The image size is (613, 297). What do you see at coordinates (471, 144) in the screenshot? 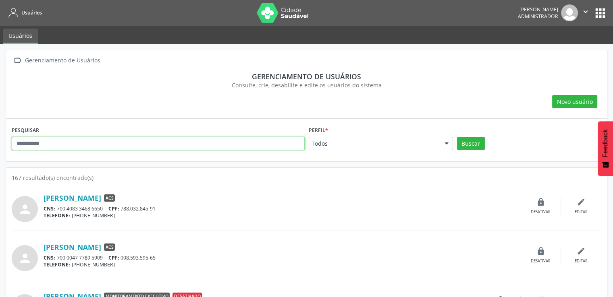
I see `button: Buscar` at bounding box center [471, 144].